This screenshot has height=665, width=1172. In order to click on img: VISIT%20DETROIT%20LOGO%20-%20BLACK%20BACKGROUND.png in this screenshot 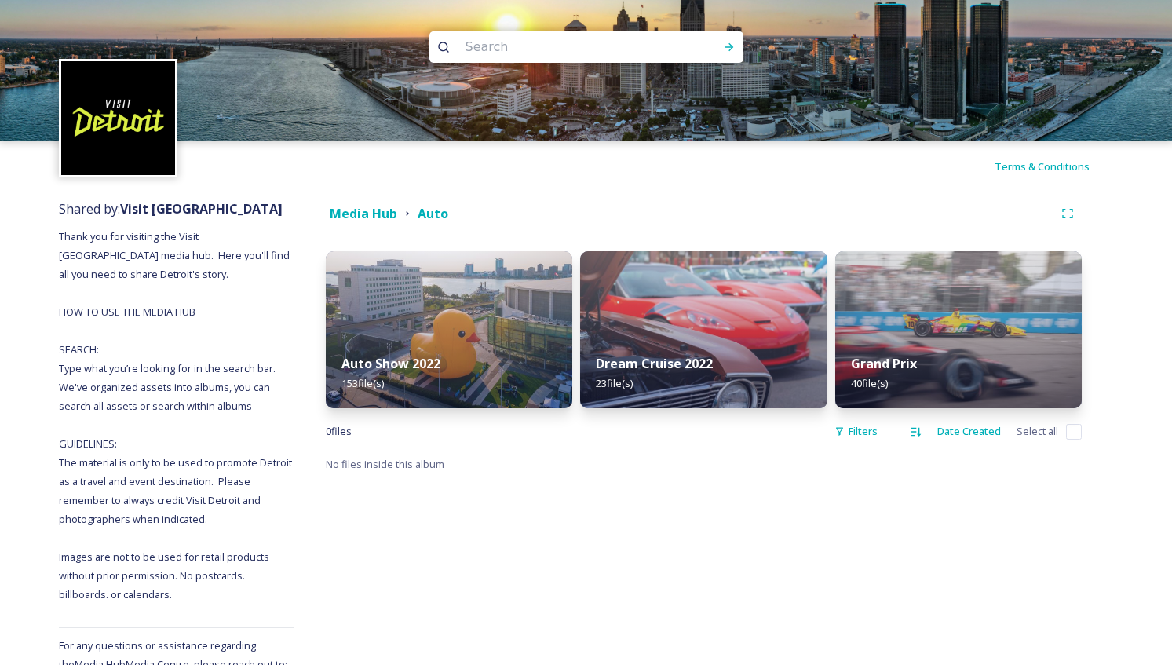, I will do `click(118, 118)`.